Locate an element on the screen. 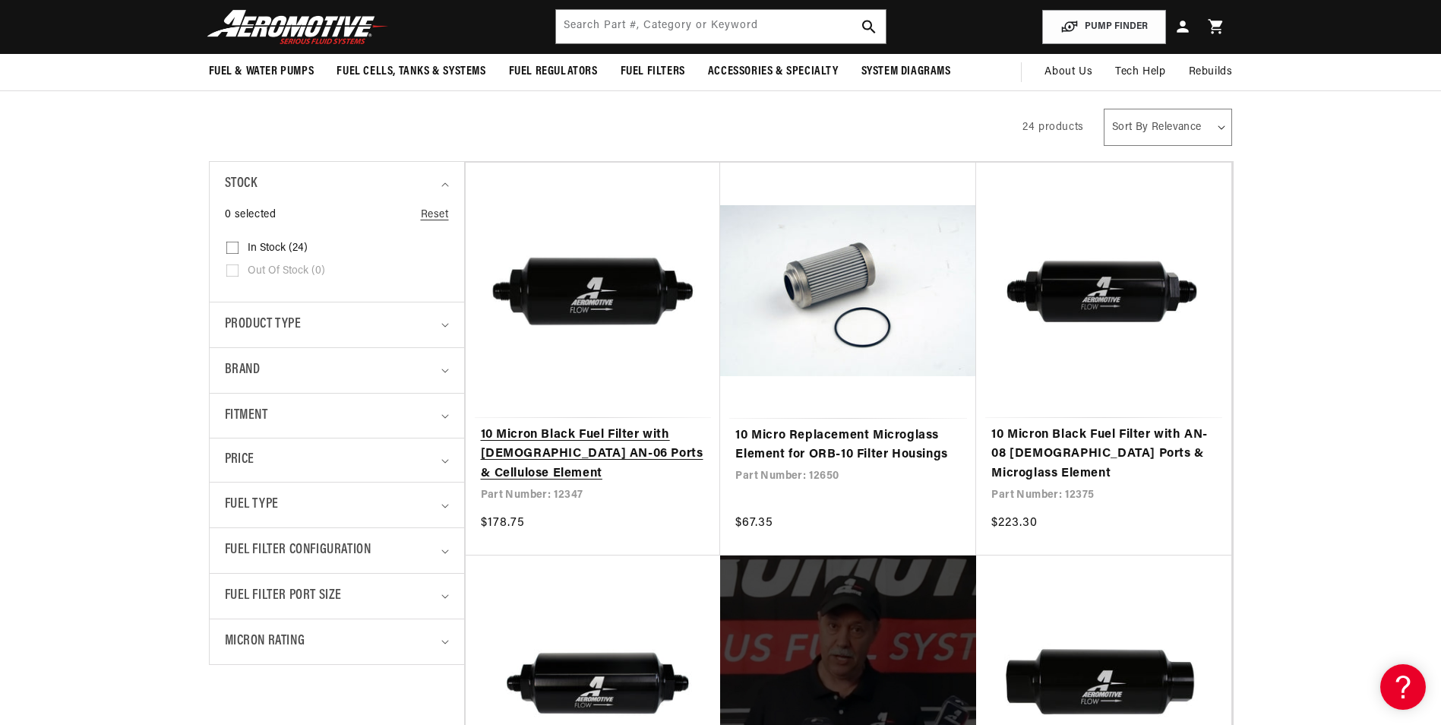 This screenshot has width=1441, height=725. span: Fitment is located at coordinates (246, 415).